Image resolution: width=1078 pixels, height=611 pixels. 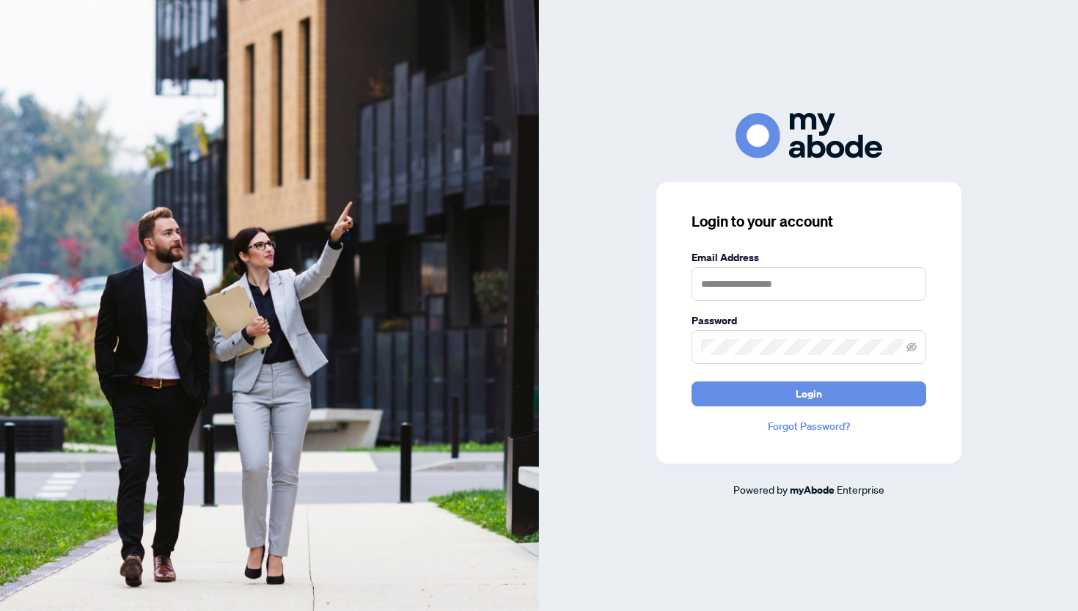 What do you see at coordinates (812, 490) in the screenshot?
I see `a: myAbode` at bounding box center [812, 490].